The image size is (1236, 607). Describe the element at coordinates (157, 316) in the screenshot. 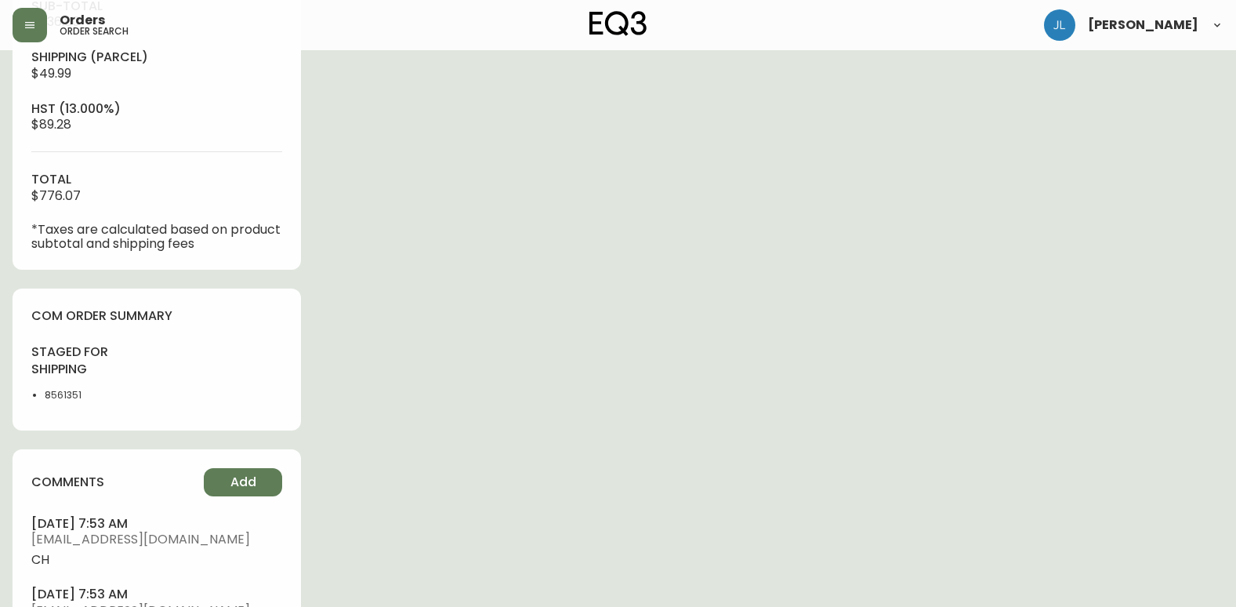

I see `h4: com order summary` at that location.